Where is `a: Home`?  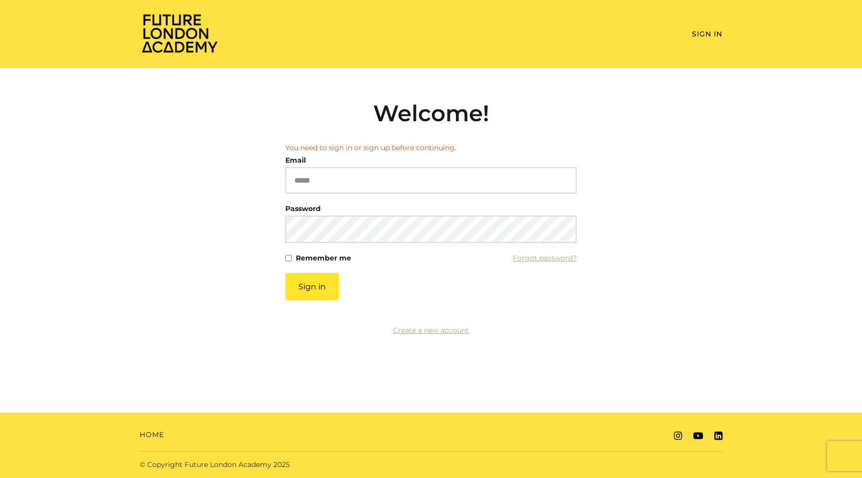 a: Home is located at coordinates (152, 434).